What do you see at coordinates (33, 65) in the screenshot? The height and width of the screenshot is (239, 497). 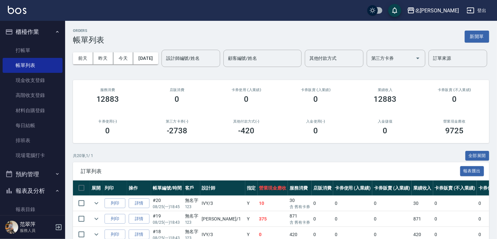 I see `a: 帳單列表` at bounding box center [33, 65].